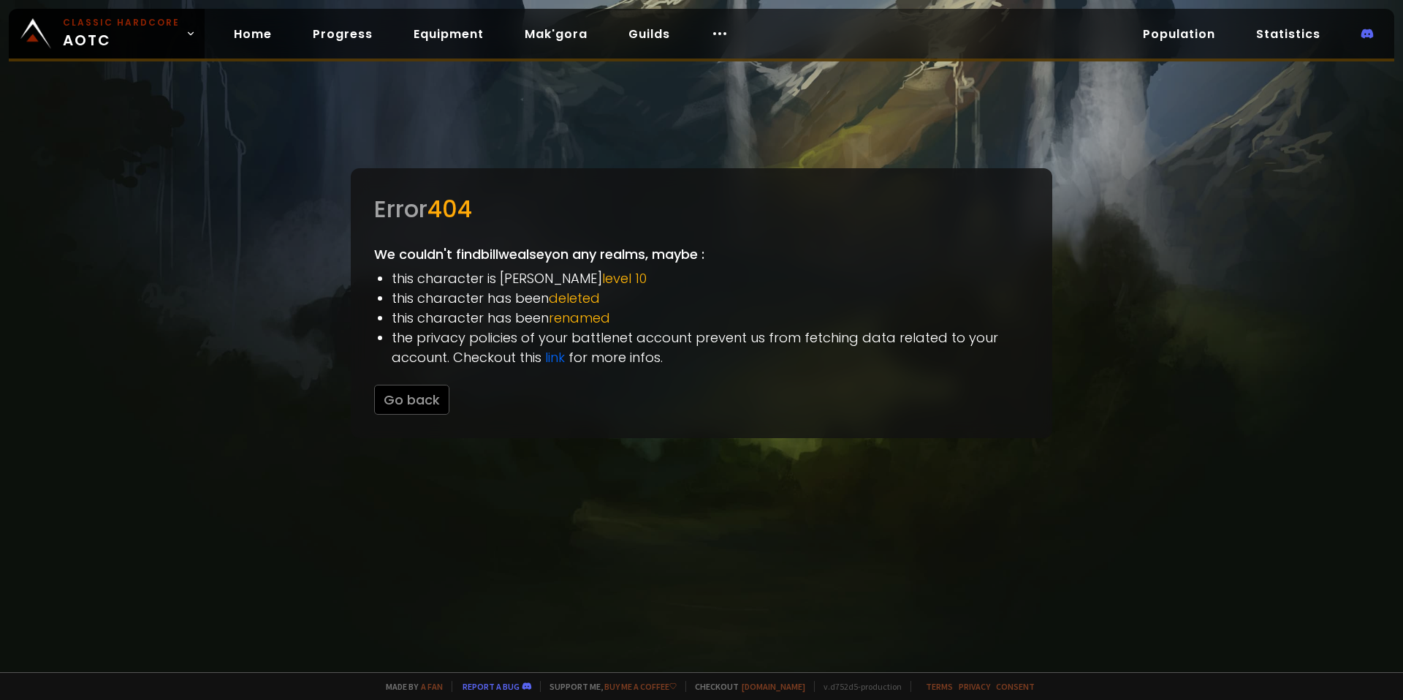 This screenshot has width=1403, height=700. I want to click on div: We couldn't find billwealsey on any realms, maybe :, so click(702, 303).